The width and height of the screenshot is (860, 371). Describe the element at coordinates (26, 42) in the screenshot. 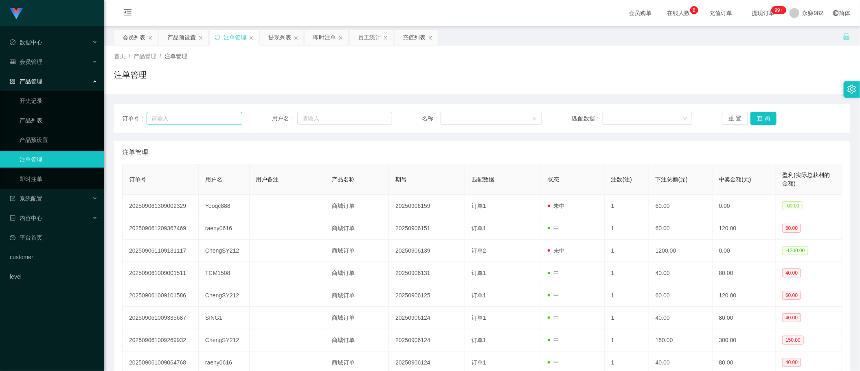

I see `span: 数据中心` at that location.